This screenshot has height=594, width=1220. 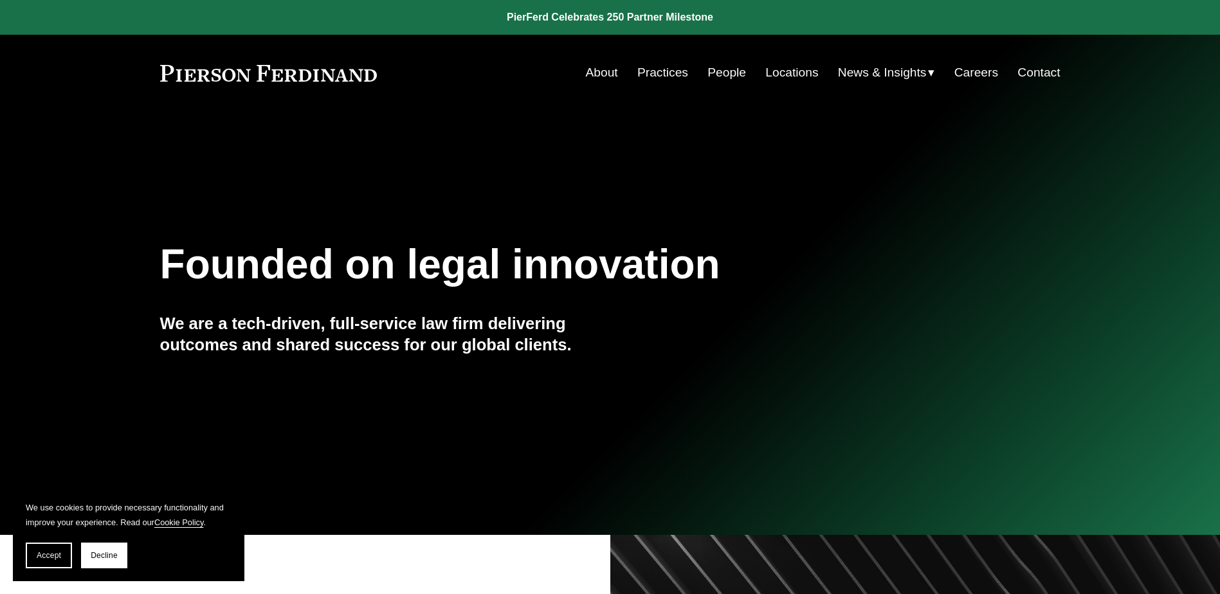 I want to click on button: Decline, so click(x=104, y=555).